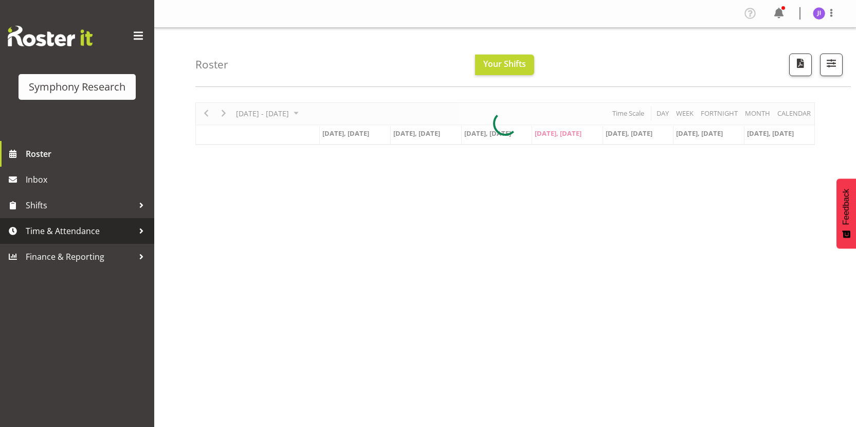 This screenshot has height=427, width=856. I want to click on span: Roster, so click(87, 154).